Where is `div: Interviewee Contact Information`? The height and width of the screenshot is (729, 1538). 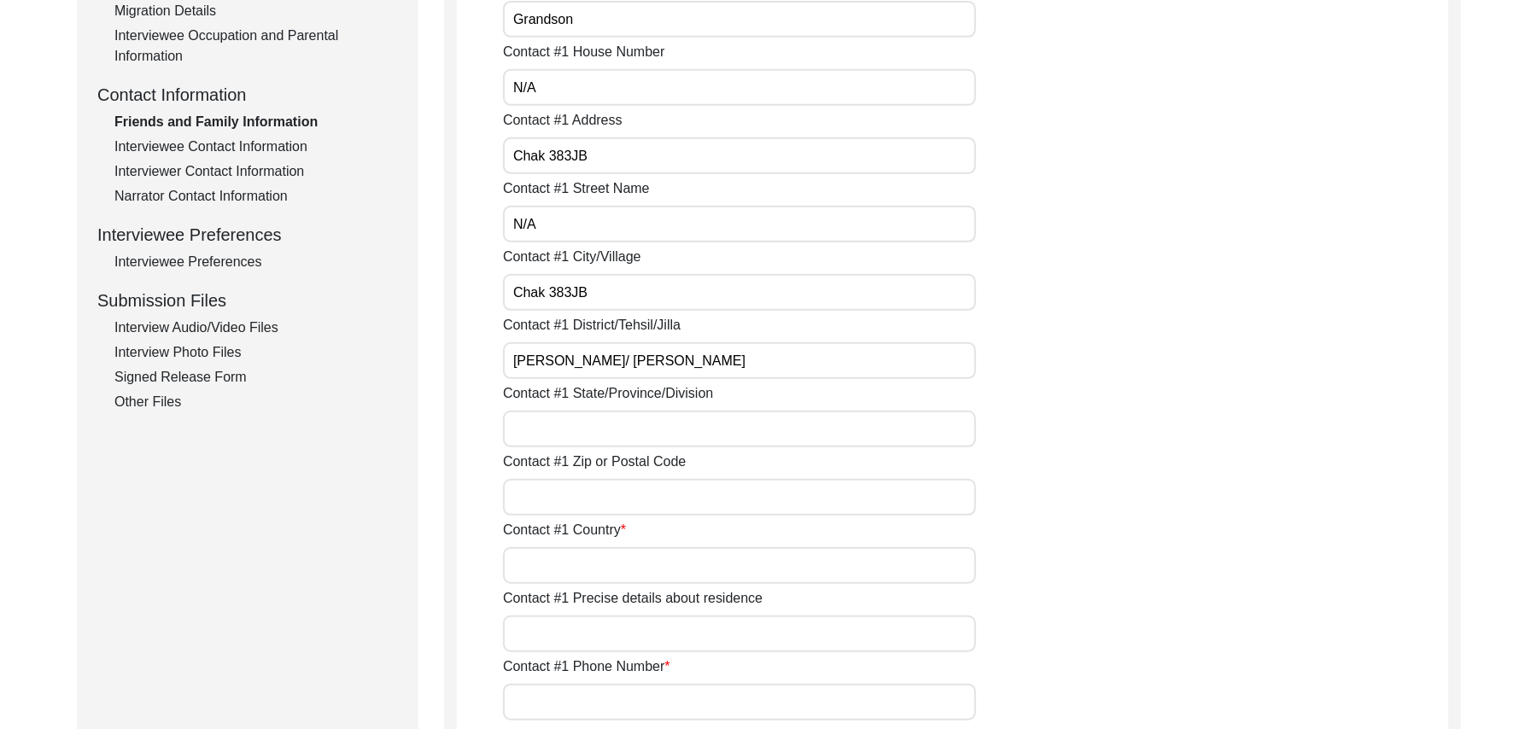 div: Interviewee Contact Information is located at coordinates (256, 147).